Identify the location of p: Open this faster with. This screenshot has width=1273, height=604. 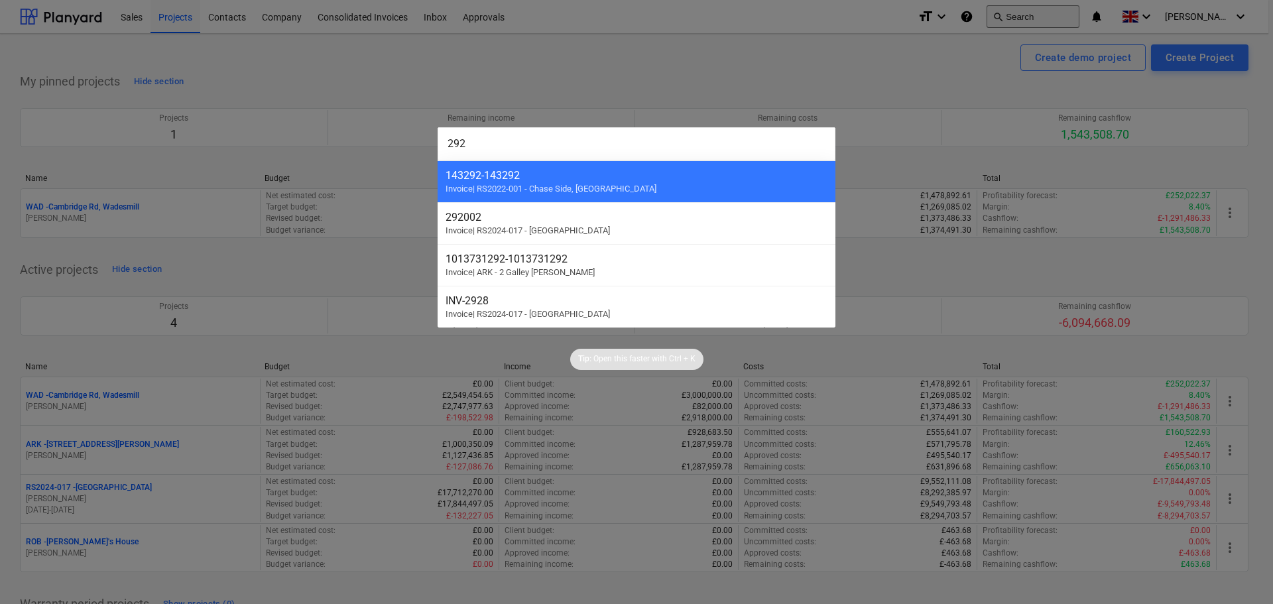
(630, 359).